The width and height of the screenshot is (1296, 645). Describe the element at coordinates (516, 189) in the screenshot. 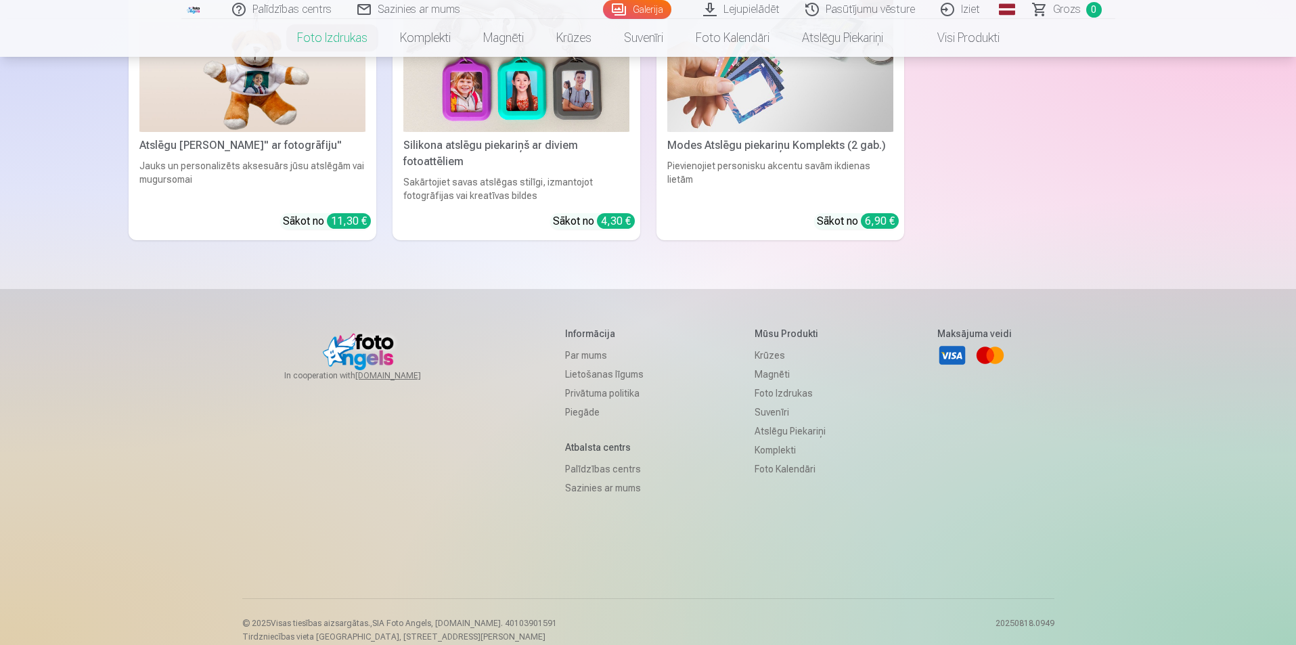

I see `div: Sakārtojiet savas atslēgas stilīgi, izmantojot fotogrāfijas vai kreatīvas bildes` at that location.